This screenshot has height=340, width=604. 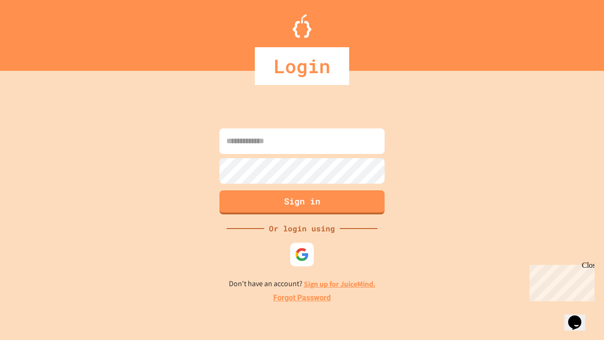 What do you see at coordinates (302, 66) in the screenshot?
I see `div: Login` at bounding box center [302, 66].